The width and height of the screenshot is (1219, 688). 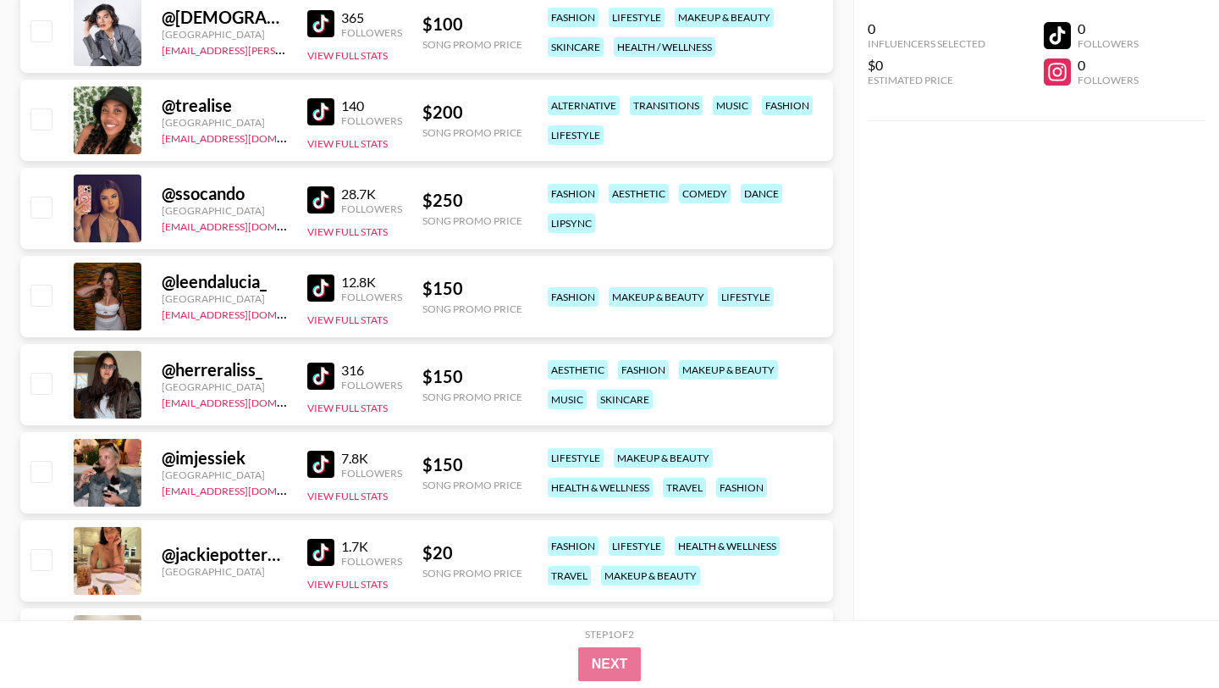 I want to click on div: @ trealise, so click(x=224, y=105).